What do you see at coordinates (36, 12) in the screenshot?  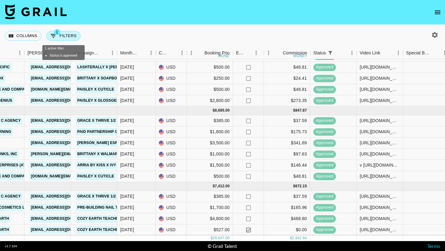 I see `img: Grail Talent` at bounding box center [36, 12].